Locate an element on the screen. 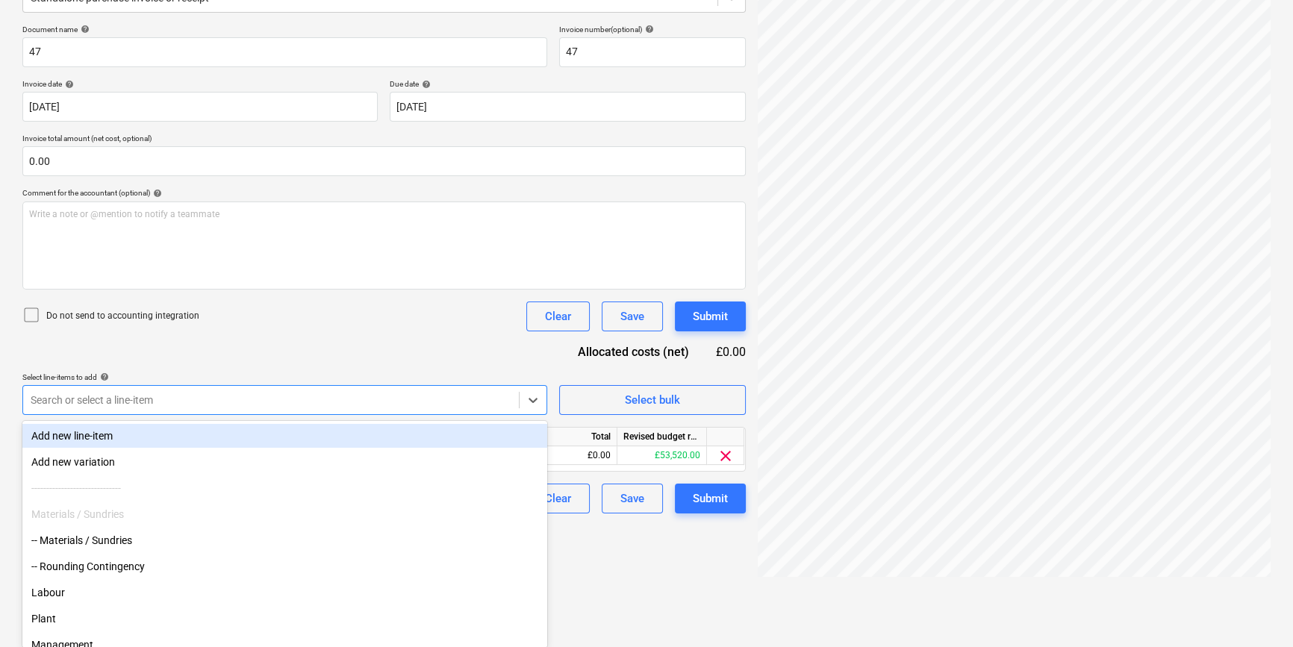 The width and height of the screenshot is (1293, 647). div: Chat Widget is located at coordinates (1256, 611).